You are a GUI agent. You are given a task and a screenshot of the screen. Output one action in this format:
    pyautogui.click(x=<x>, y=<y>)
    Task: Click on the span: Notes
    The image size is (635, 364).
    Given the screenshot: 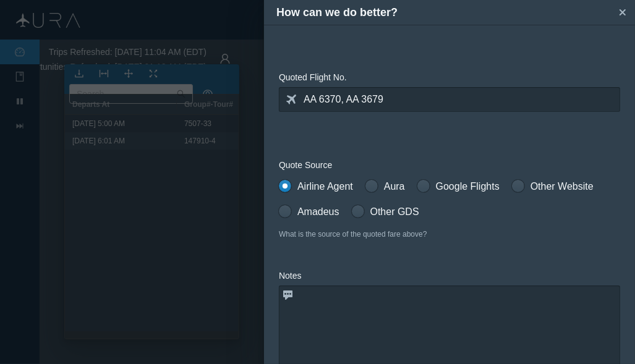 What is the action you would take?
    pyautogui.click(x=290, y=276)
    